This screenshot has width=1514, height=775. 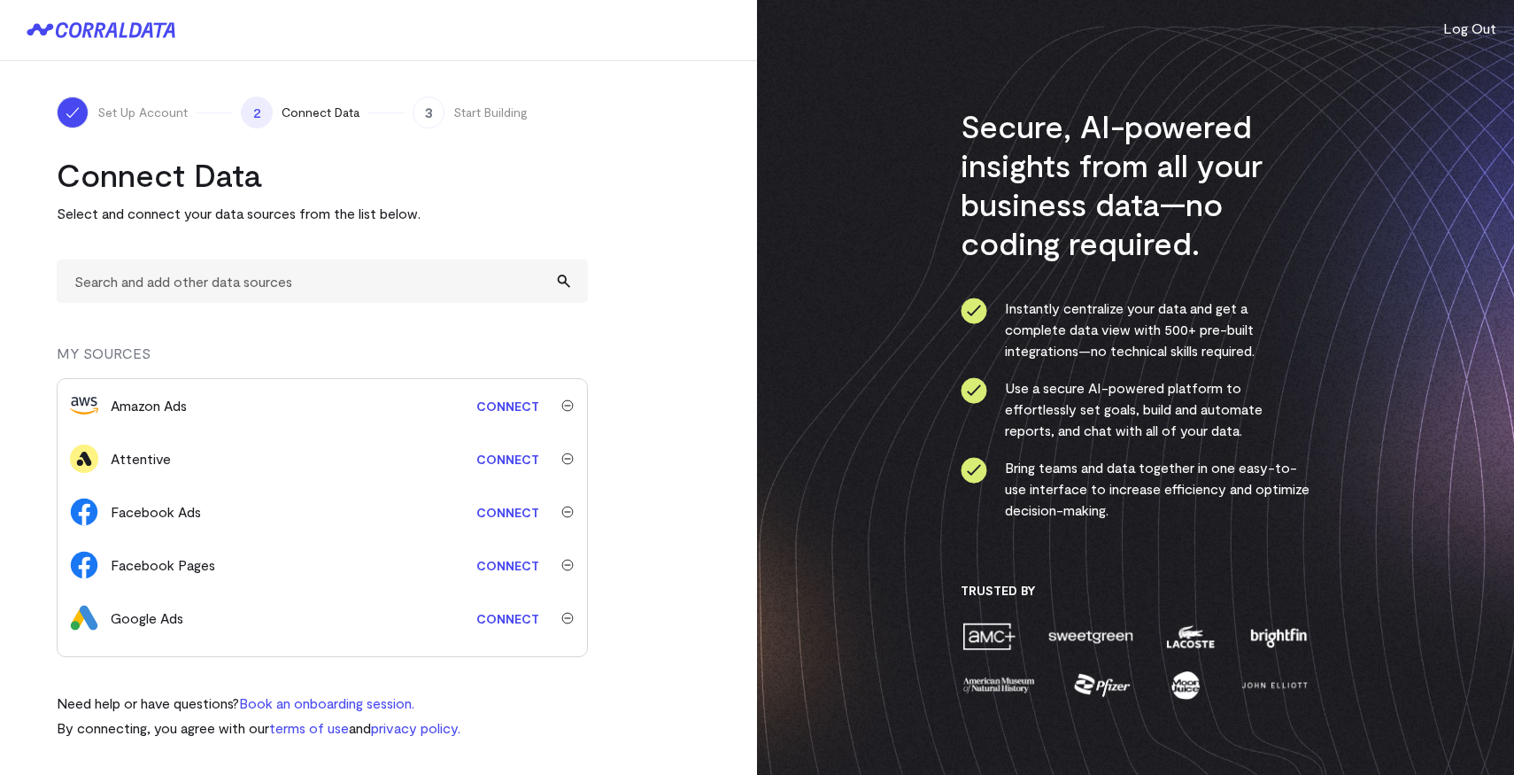 I want to click on h2: Connect Data, so click(x=322, y=174).